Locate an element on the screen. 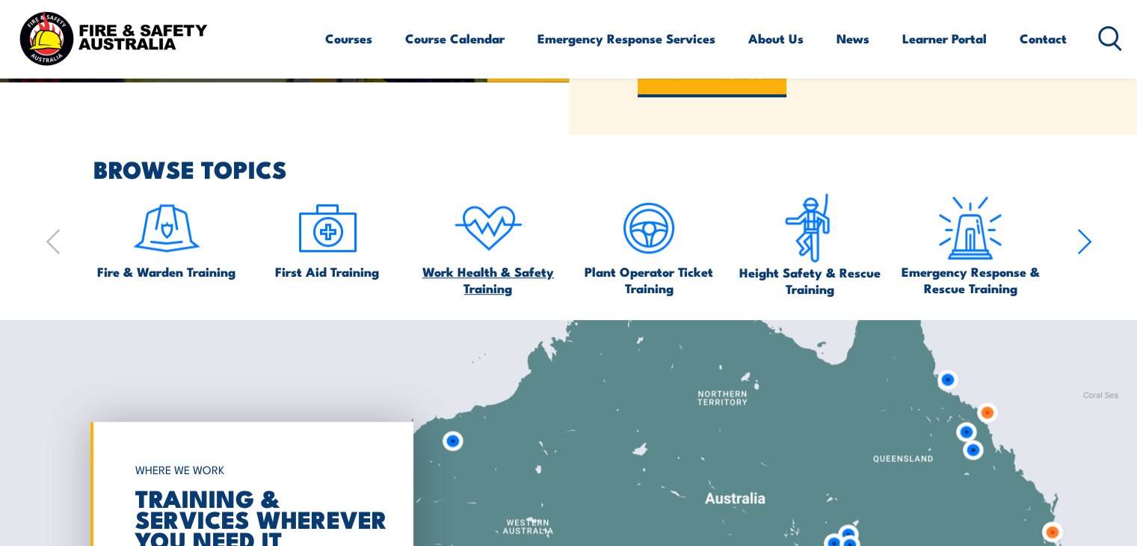  span: Work Health & Safety Training is located at coordinates (488, 280).